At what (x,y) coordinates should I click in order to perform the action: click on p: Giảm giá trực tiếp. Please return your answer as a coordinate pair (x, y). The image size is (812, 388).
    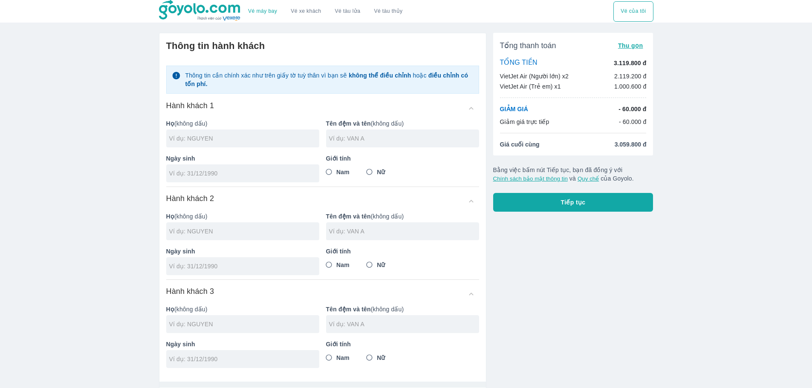
    Looking at the image, I should click on (525, 122).